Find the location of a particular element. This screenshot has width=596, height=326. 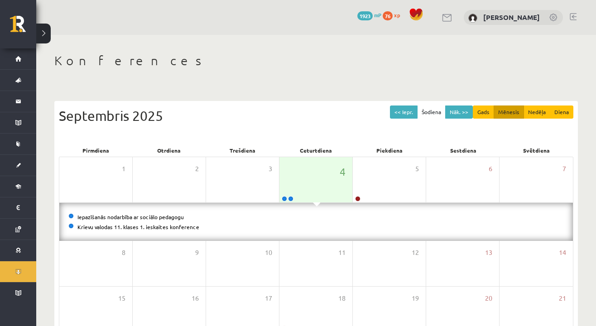

span: 9 is located at coordinates (197, 253).